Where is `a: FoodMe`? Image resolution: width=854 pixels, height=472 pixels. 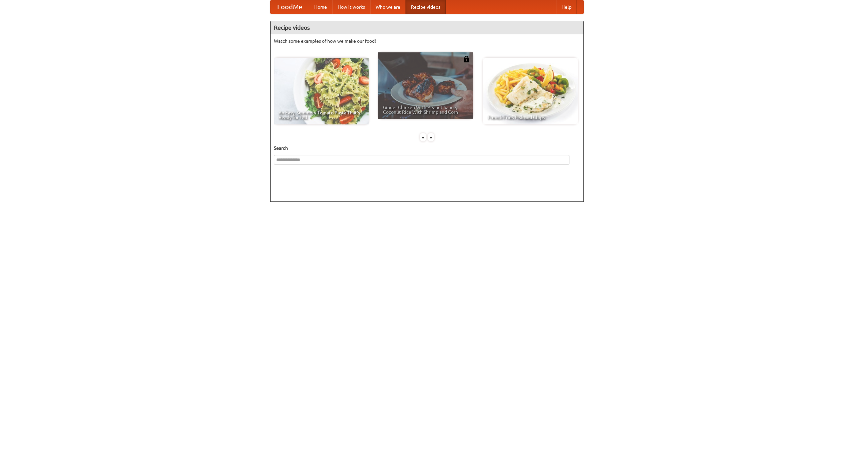 a: FoodMe is located at coordinates (290, 7).